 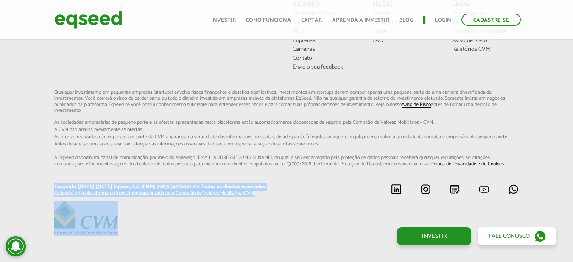 What do you see at coordinates (86, 217) in the screenshot?
I see `img: EqSeed é uma plataforma de investimento autorizada pela Comissão de Valores Mobiliários (CVM)` at bounding box center [86, 217].